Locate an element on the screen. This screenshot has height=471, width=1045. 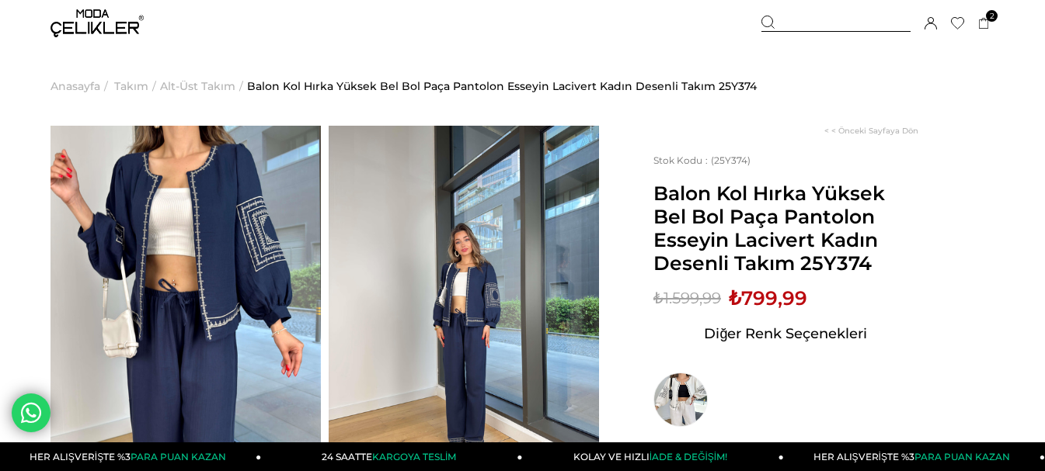
img: logo is located at coordinates (97, 23).